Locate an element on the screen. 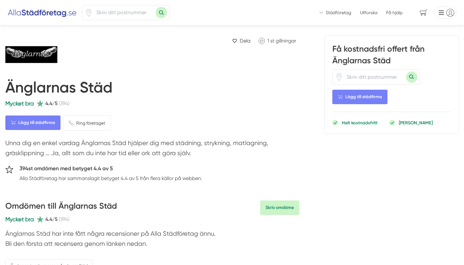 The width and height of the screenshot is (464, 265). h1: Änglarnas Städ is located at coordinates (59, 89).